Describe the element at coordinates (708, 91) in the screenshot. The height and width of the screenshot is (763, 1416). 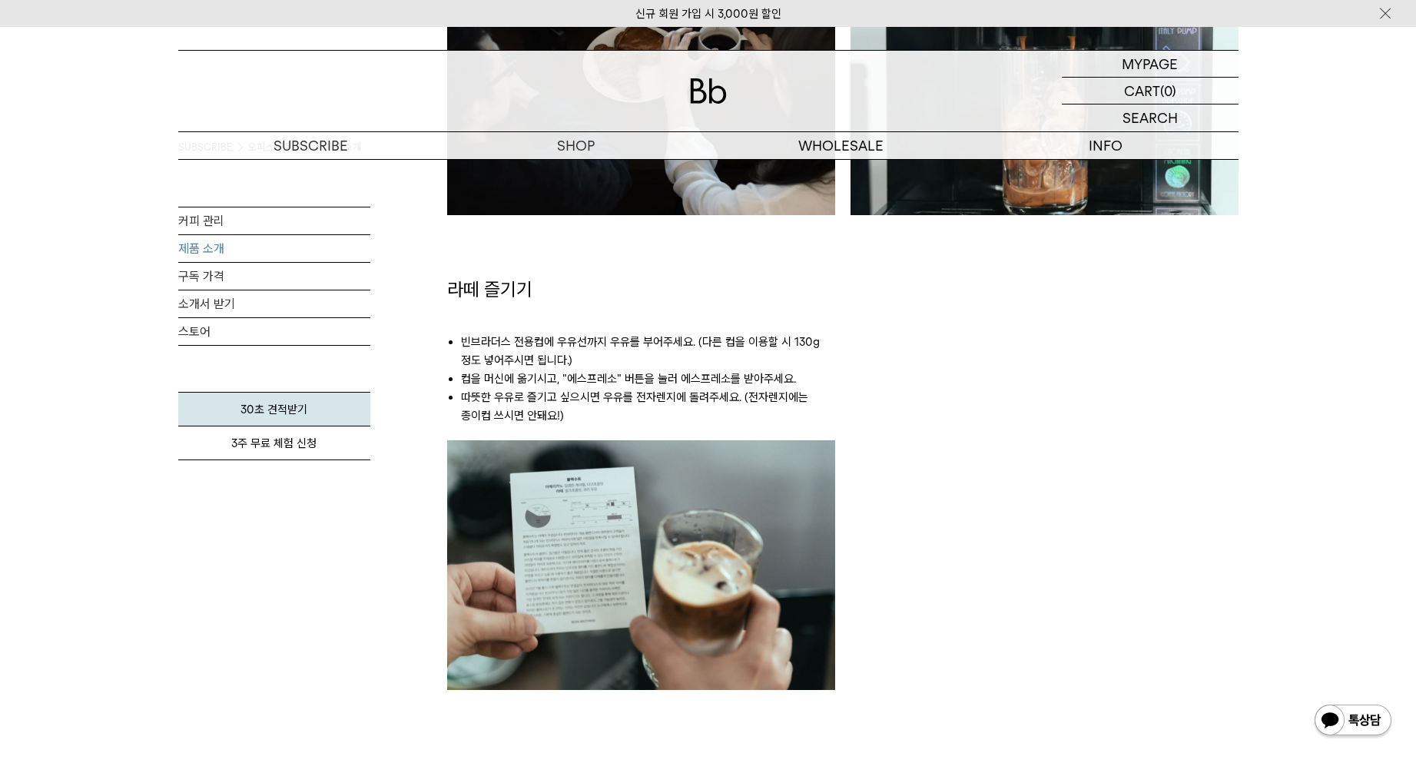
I see `img: 로고` at that location.